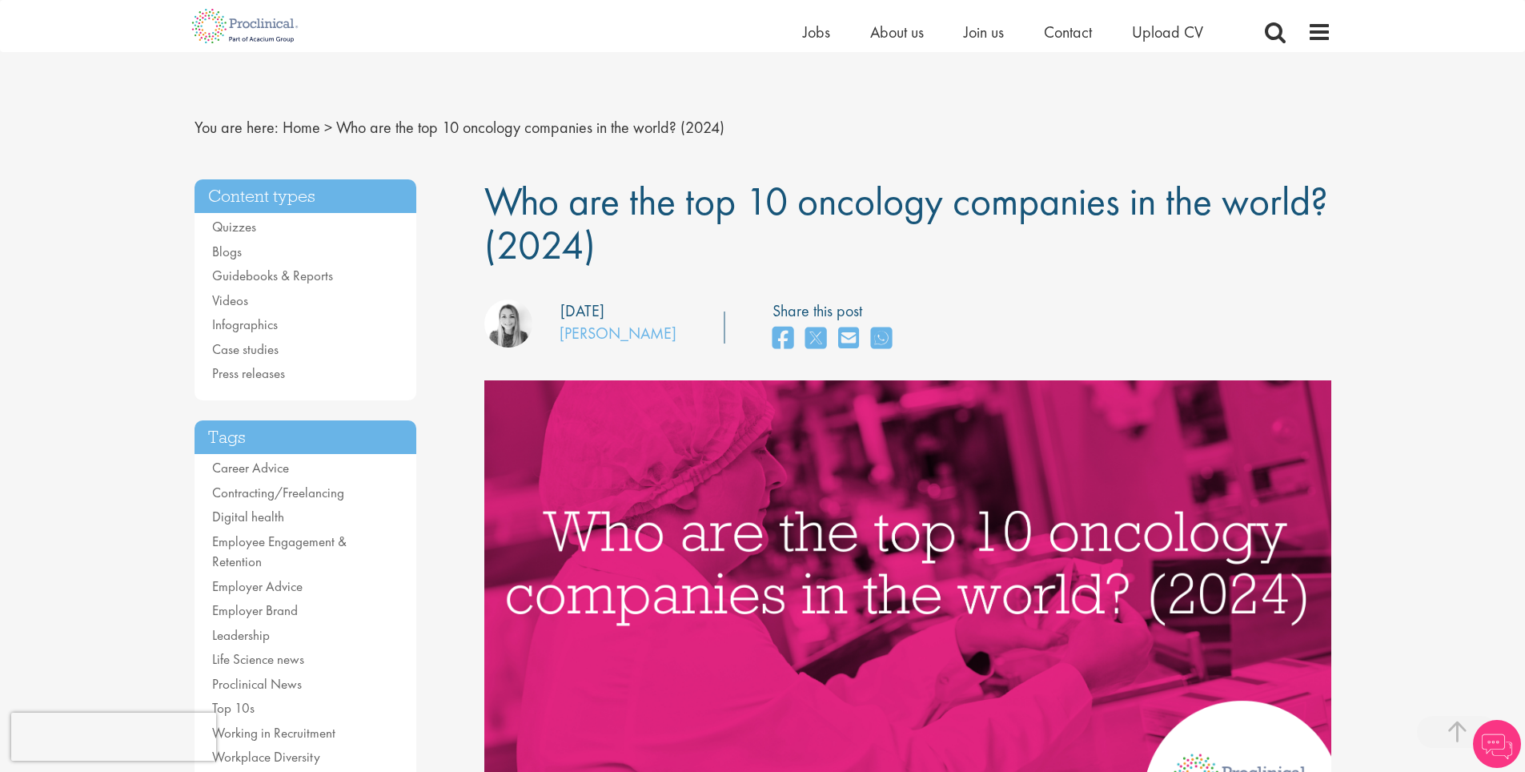 This screenshot has width=1525, height=772. What do you see at coordinates (251, 467) in the screenshot?
I see `a: Career Advice` at bounding box center [251, 467].